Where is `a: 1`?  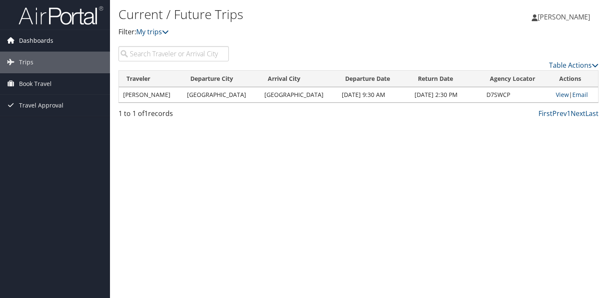 a: 1 is located at coordinates (568, 113).